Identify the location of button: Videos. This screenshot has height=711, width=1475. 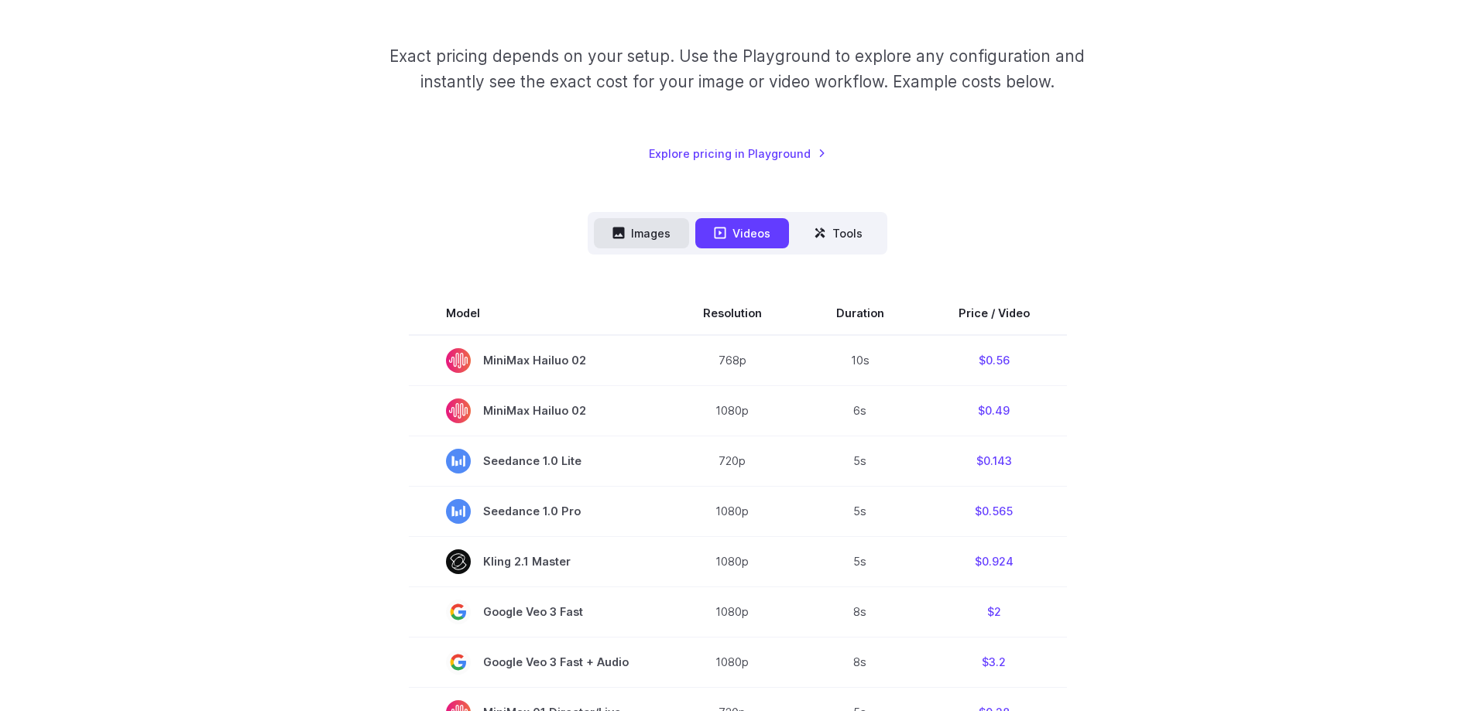
(742, 233).